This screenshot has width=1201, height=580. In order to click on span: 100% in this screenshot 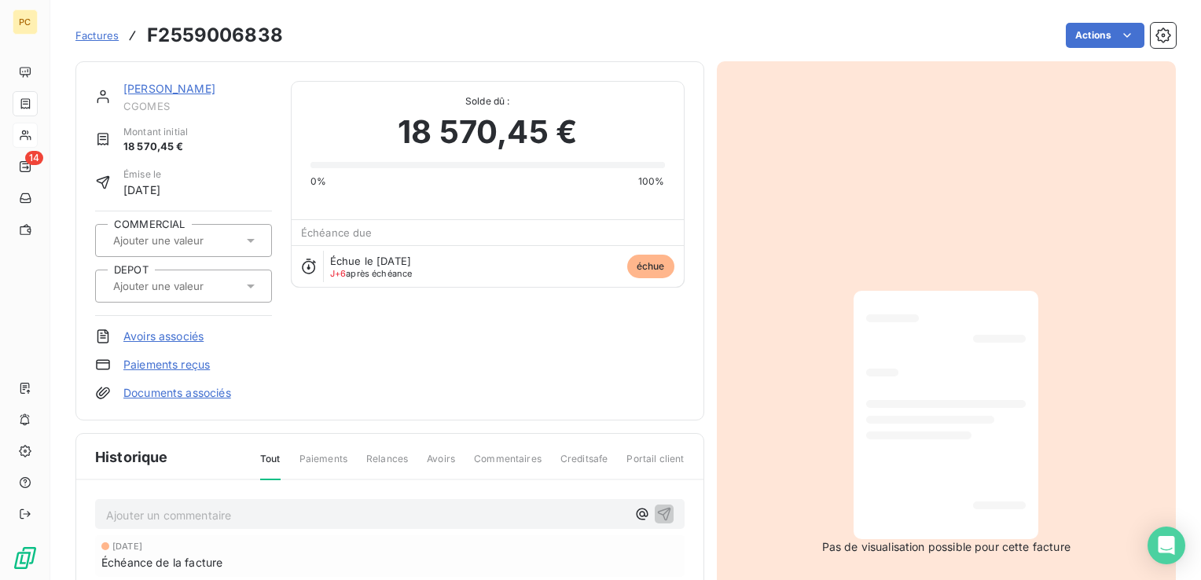, I will do `click(652, 182)`.